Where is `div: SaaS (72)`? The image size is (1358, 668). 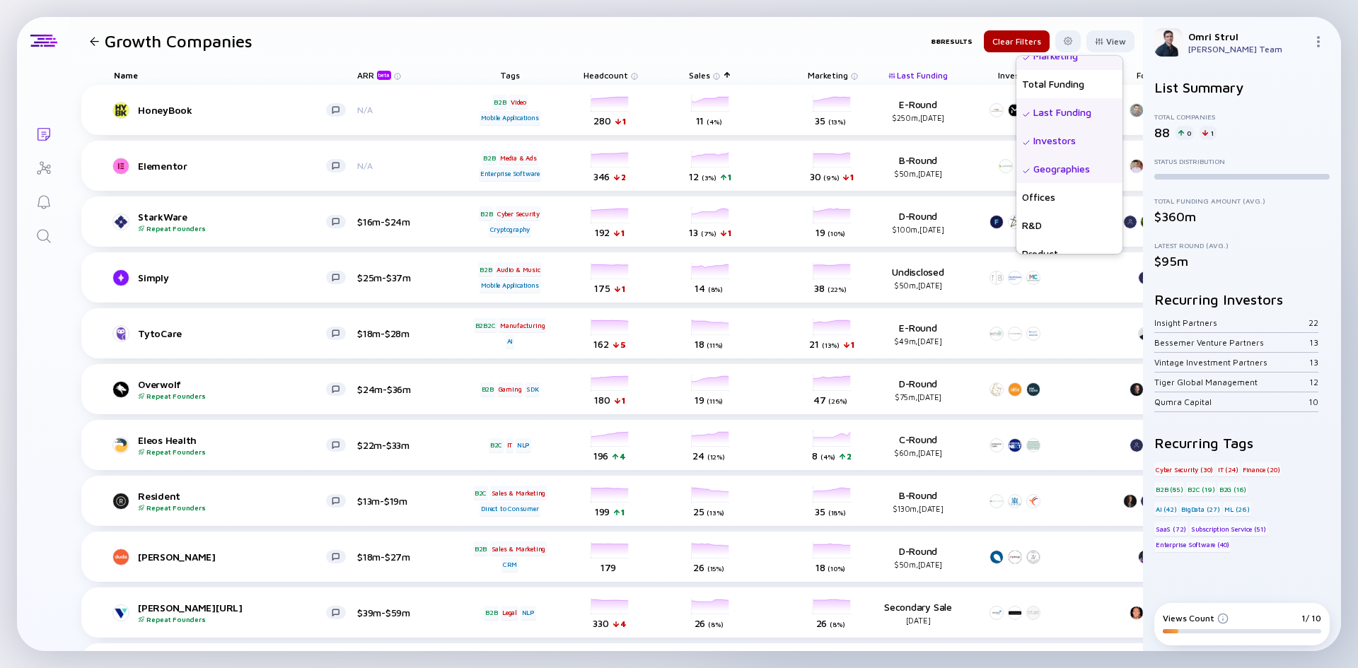 div: SaaS (72) is located at coordinates (1171, 529).